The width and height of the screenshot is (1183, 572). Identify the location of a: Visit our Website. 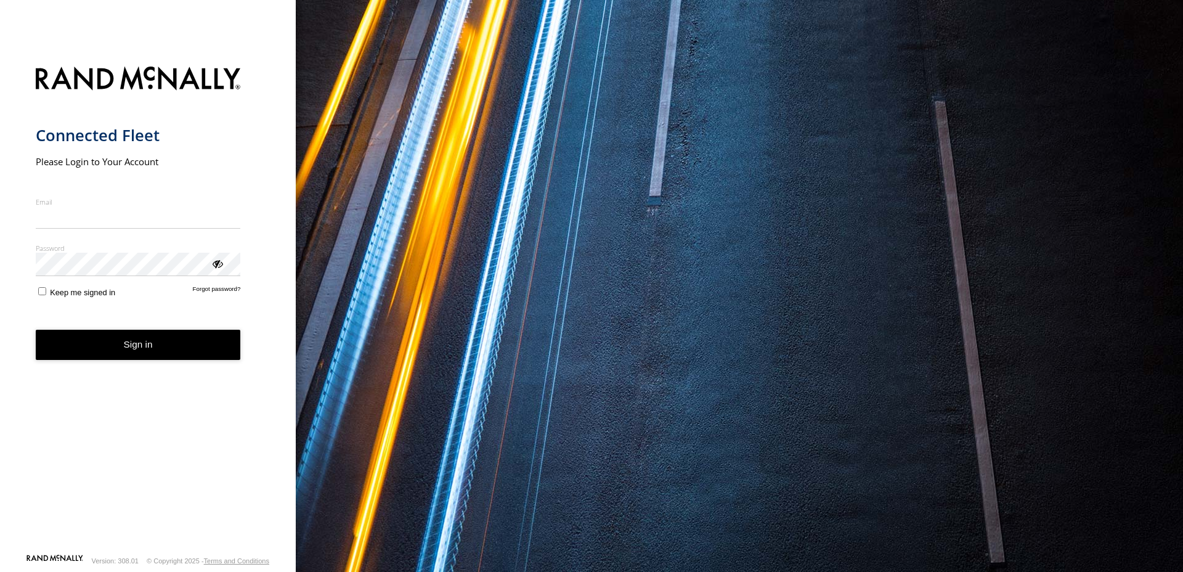
(55, 561).